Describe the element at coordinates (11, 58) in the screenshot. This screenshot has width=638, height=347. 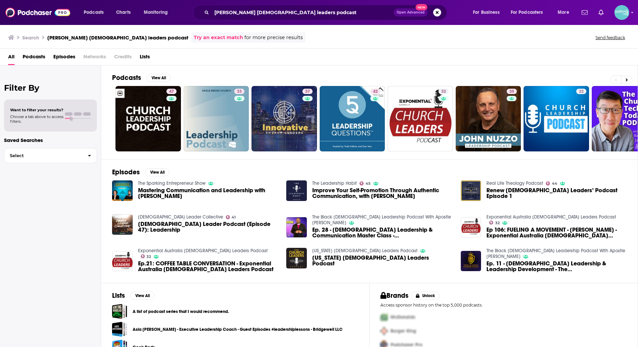
I see `span: All` at that location.